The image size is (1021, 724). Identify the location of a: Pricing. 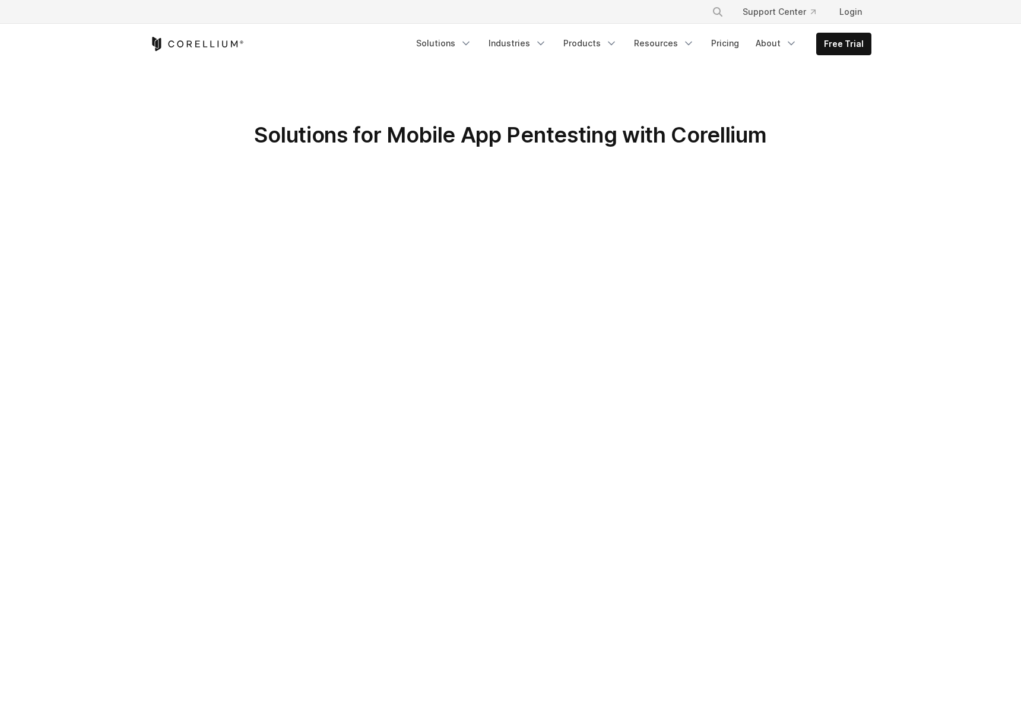
(725, 43).